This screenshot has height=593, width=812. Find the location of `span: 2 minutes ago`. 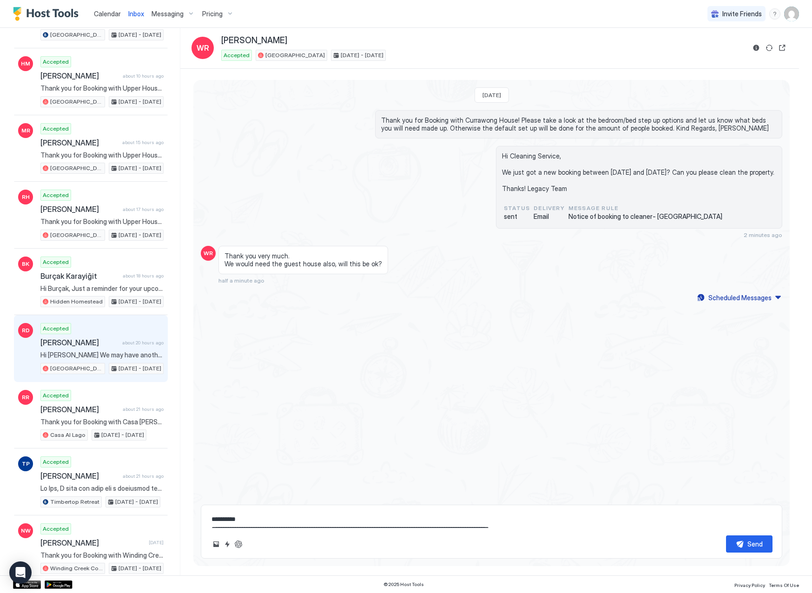

span: 2 minutes ago is located at coordinates (762, 235).